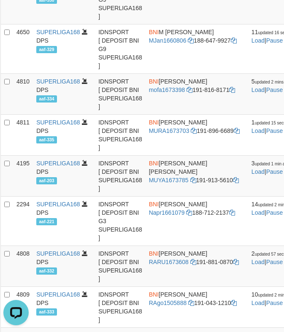 This screenshot has width=284, height=332. Describe the element at coordinates (190, 40) in the screenshot. I see `a: Copy MJan1660806 to clipboard` at that location.